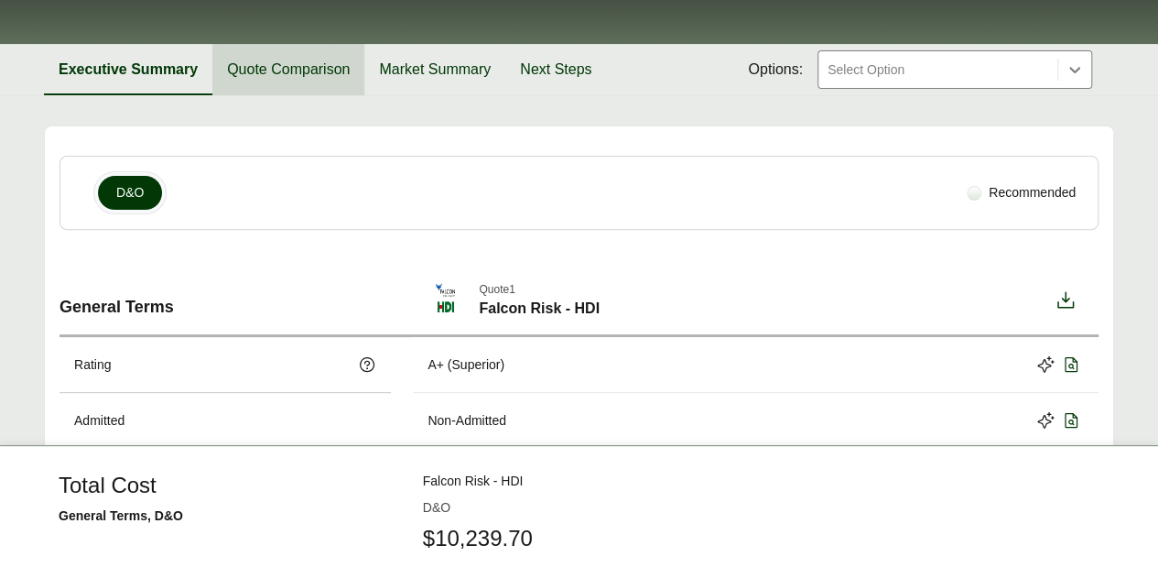  What do you see at coordinates (467, 420) in the screenshot?
I see `div: Non-Admitted` at bounding box center [467, 420].